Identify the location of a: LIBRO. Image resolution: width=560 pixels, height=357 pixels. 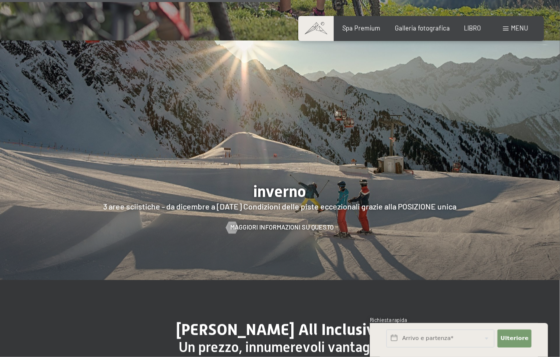
(472, 28).